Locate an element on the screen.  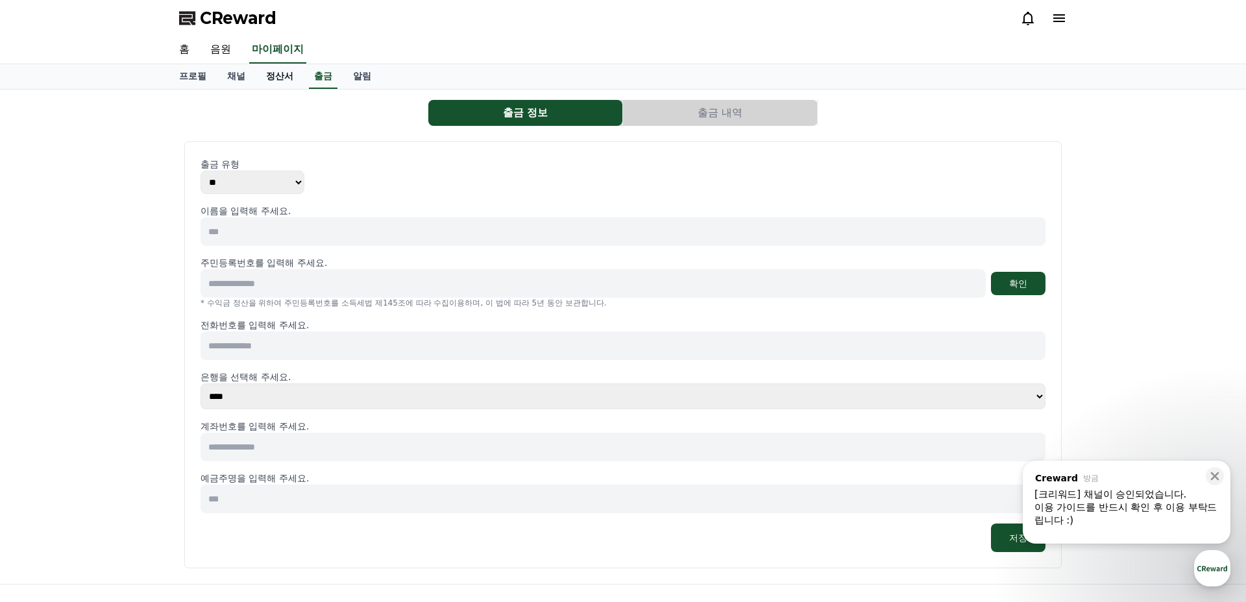
a: 출금 is located at coordinates (323, 77).